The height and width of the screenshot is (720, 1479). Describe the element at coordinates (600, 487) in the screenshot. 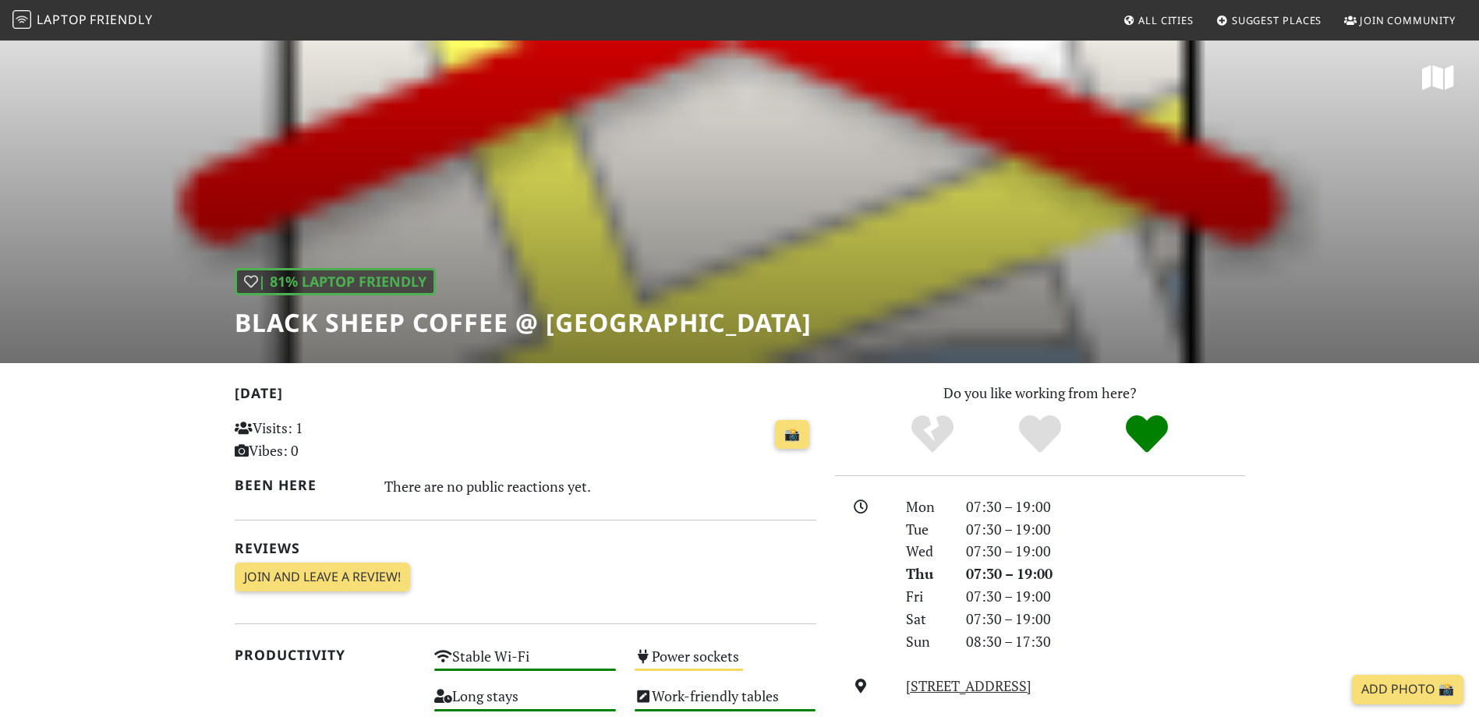

I see `div: There are no public reactions yet.` at that location.